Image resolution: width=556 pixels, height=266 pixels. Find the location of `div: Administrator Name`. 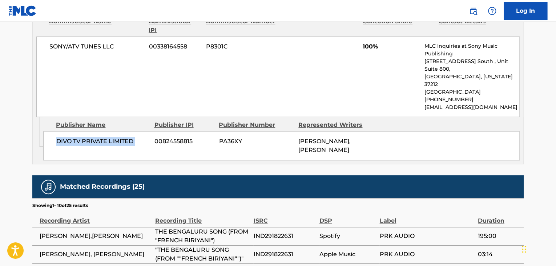

div: Administrator Name is located at coordinates (96, 26).